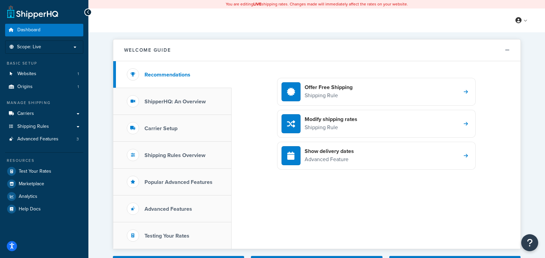  Describe the element at coordinates (29, 47) in the screenshot. I see `span: Scope: Live` at that location.